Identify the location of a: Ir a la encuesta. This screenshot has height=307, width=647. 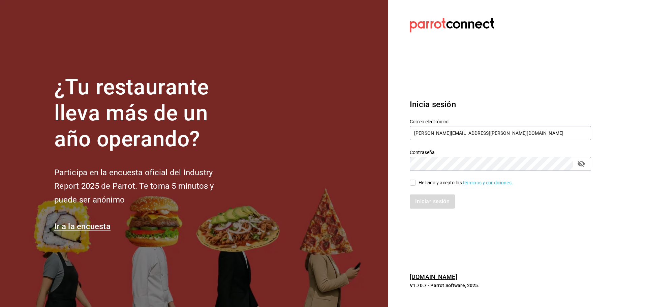
(82, 226).